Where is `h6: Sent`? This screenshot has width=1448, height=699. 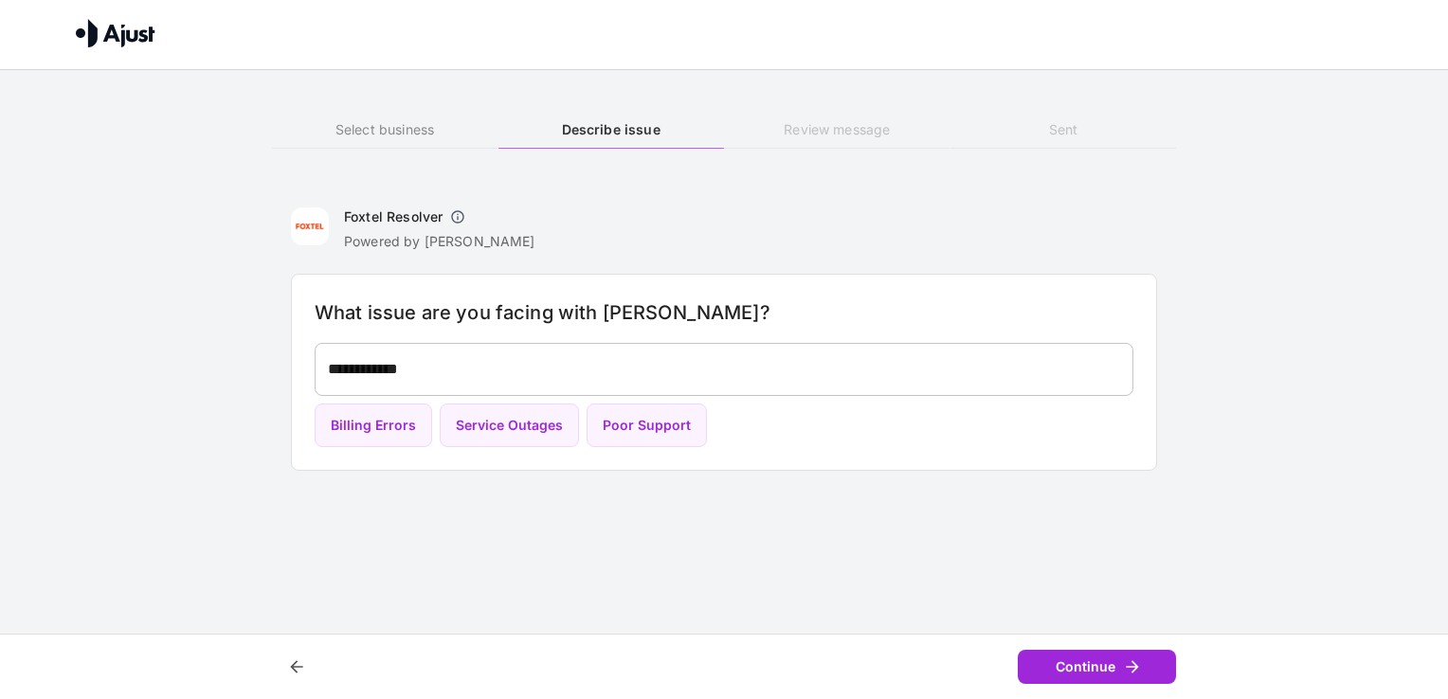
h6: Sent is located at coordinates (1063, 130).